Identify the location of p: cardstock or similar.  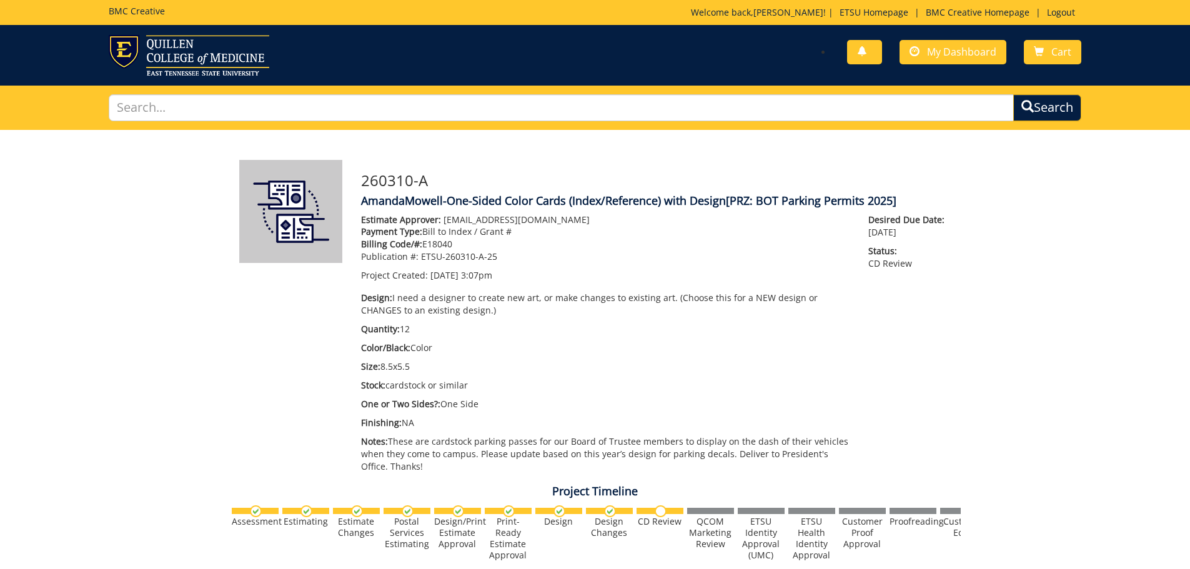
(605, 385).